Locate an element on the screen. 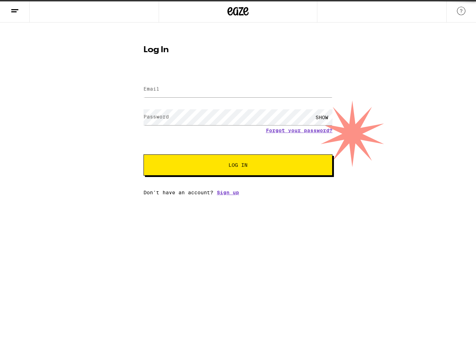 The height and width of the screenshot is (348, 476). span: Hi. Need any help? is located at coordinates (28, 8).